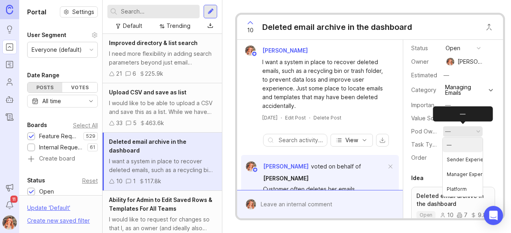  Describe the element at coordinates (91, 136) in the screenshot. I see `p: 529` at that location.